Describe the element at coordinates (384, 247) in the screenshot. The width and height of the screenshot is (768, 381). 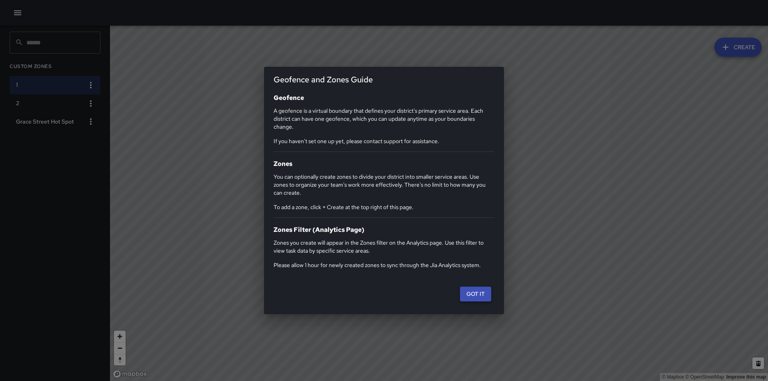
I see `p: Zones you create will appear in the Zones filter on the Analytics page. Use this filter to view t...` at that location.